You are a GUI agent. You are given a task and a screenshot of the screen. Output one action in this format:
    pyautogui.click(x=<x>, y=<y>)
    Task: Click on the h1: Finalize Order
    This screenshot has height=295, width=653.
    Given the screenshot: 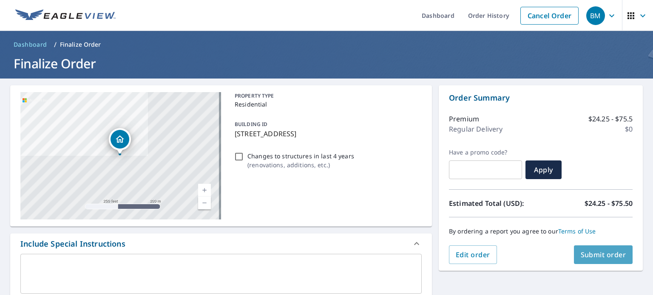 What is the action you would take?
    pyautogui.click(x=326, y=63)
    